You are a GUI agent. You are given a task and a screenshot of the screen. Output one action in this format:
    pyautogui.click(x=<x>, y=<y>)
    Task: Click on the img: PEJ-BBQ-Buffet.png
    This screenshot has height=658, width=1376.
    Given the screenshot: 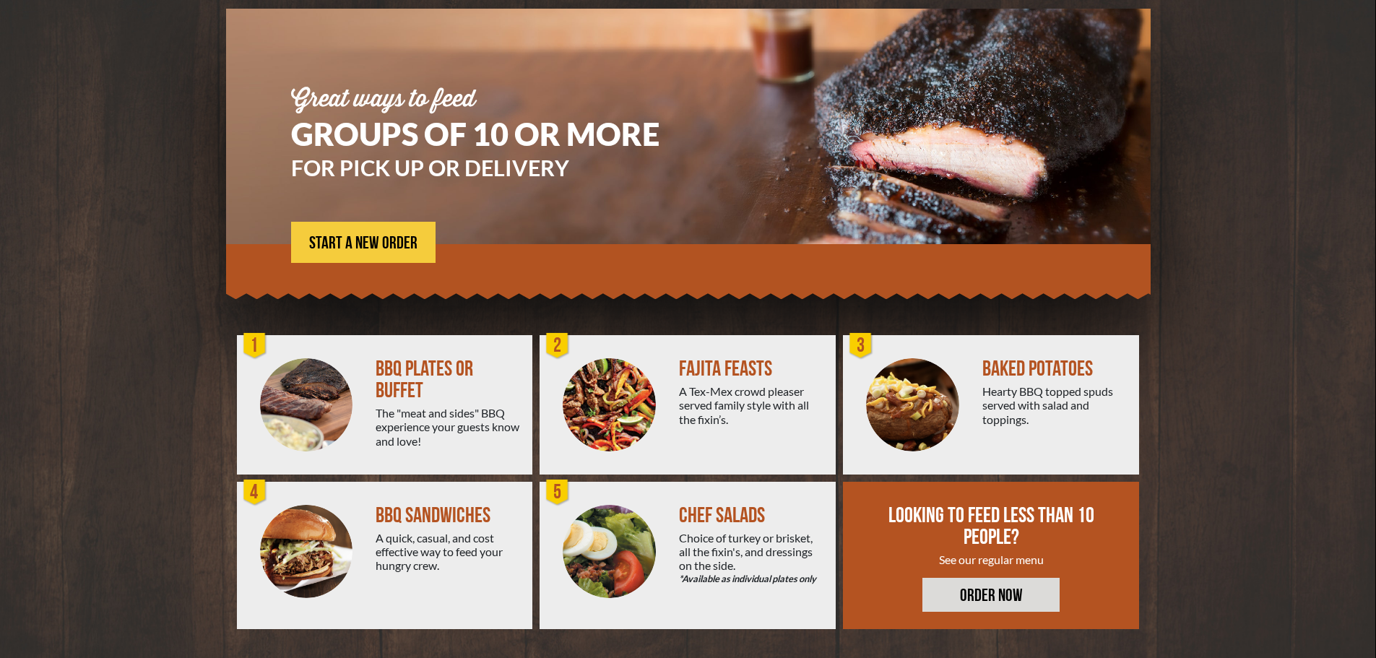 What is the action you would take?
    pyautogui.click(x=306, y=405)
    